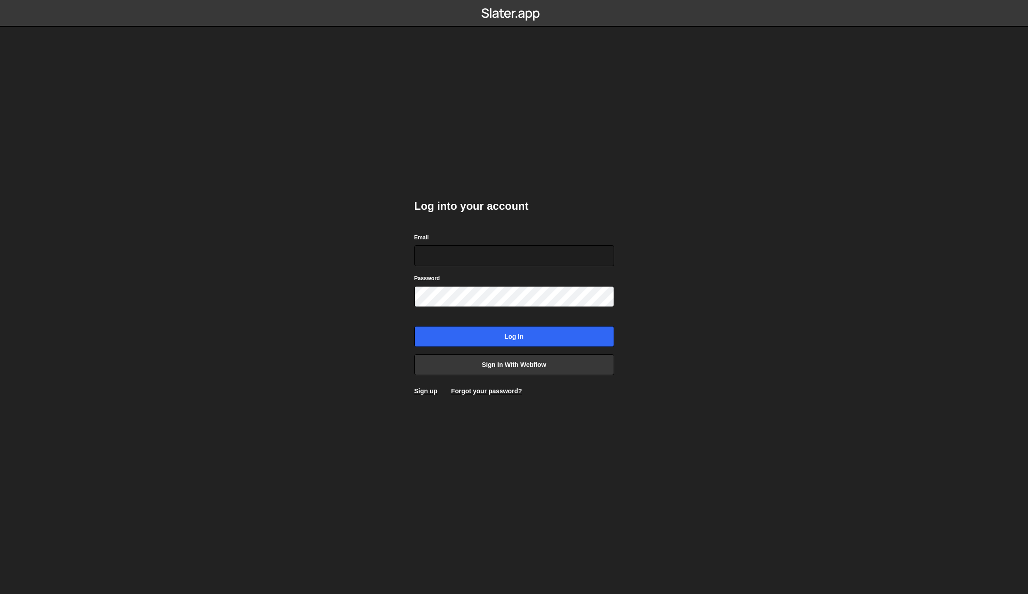 This screenshot has width=1028, height=594. Describe the element at coordinates (486, 391) in the screenshot. I see `a: Forgot your password?` at that location.